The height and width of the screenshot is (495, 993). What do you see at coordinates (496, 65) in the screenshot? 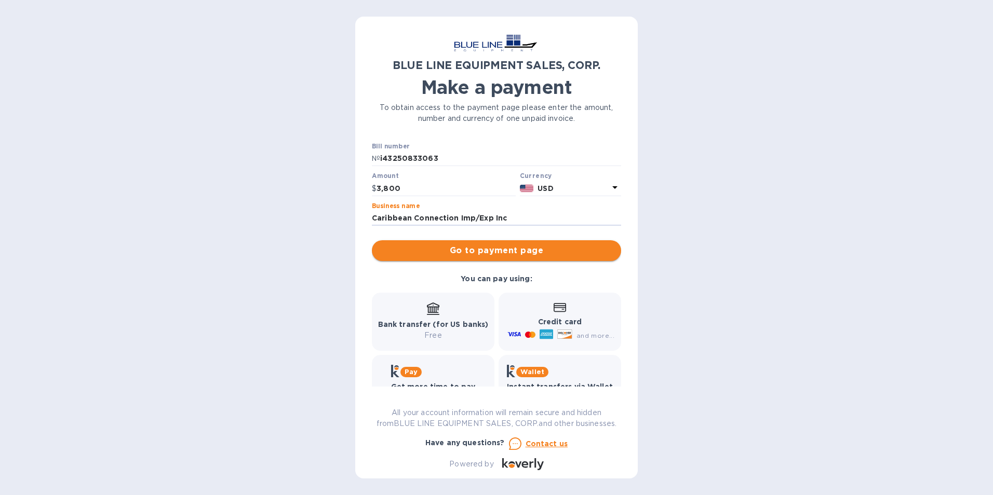
I see `b: BLUE LINE EQUIPMENT SALES, CORP.` at bounding box center [496, 65].